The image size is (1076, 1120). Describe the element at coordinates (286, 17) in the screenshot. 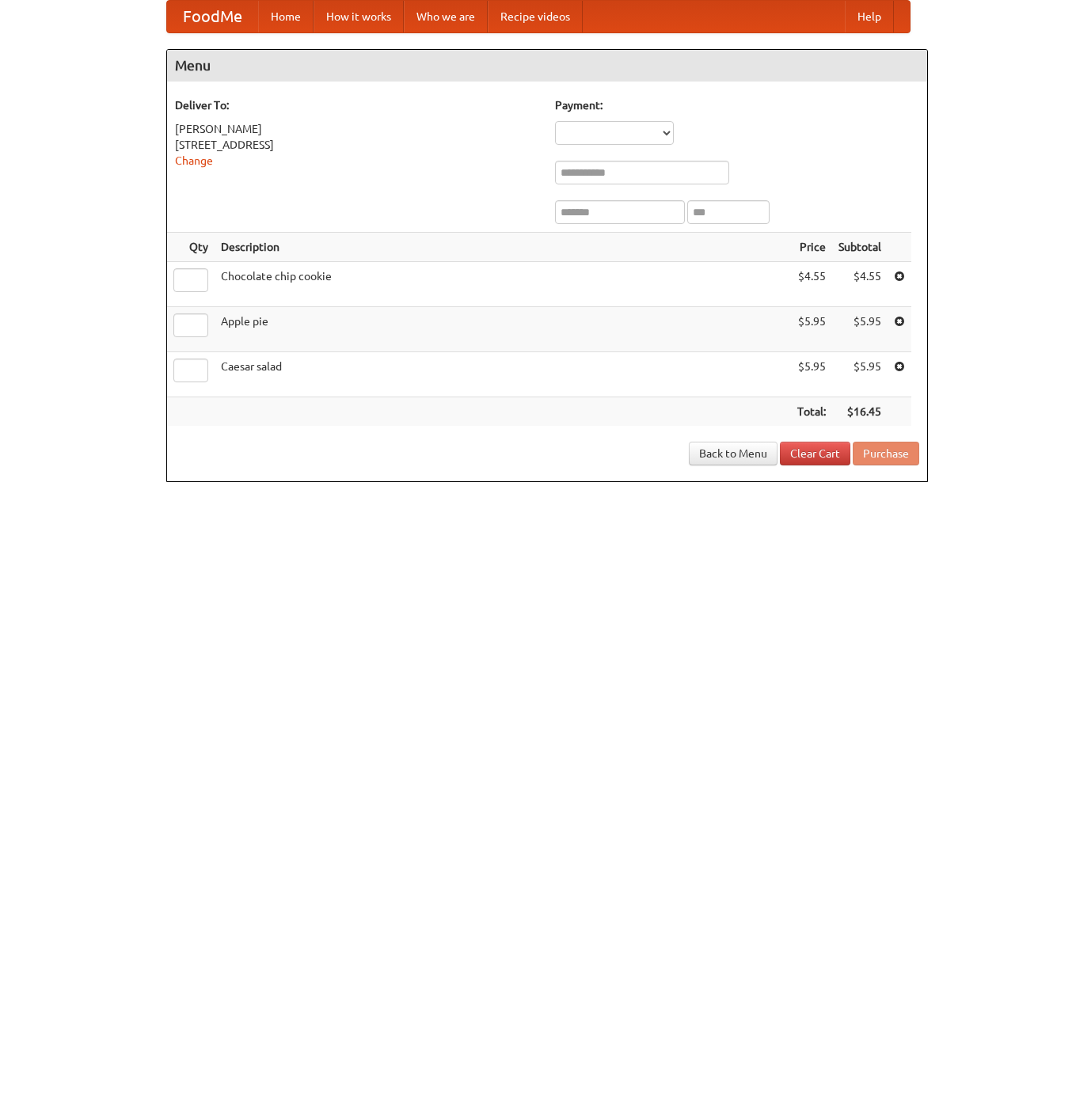

I see `a: Home` at that location.